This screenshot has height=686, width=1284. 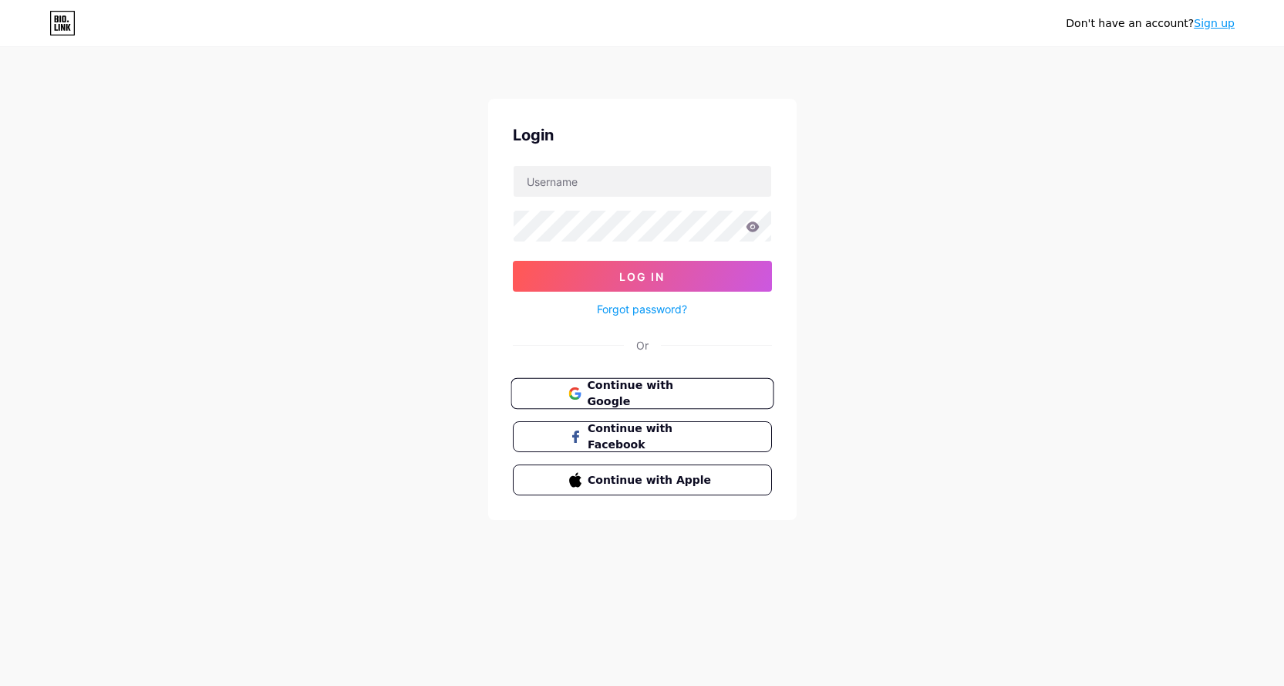 What do you see at coordinates (651, 437) in the screenshot?
I see `span: Continue with Facebook` at bounding box center [651, 437].